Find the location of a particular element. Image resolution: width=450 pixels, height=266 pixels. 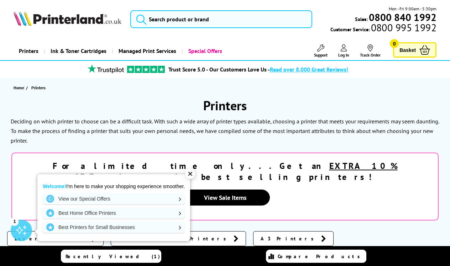

span: 0 is located at coordinates (394, 43).